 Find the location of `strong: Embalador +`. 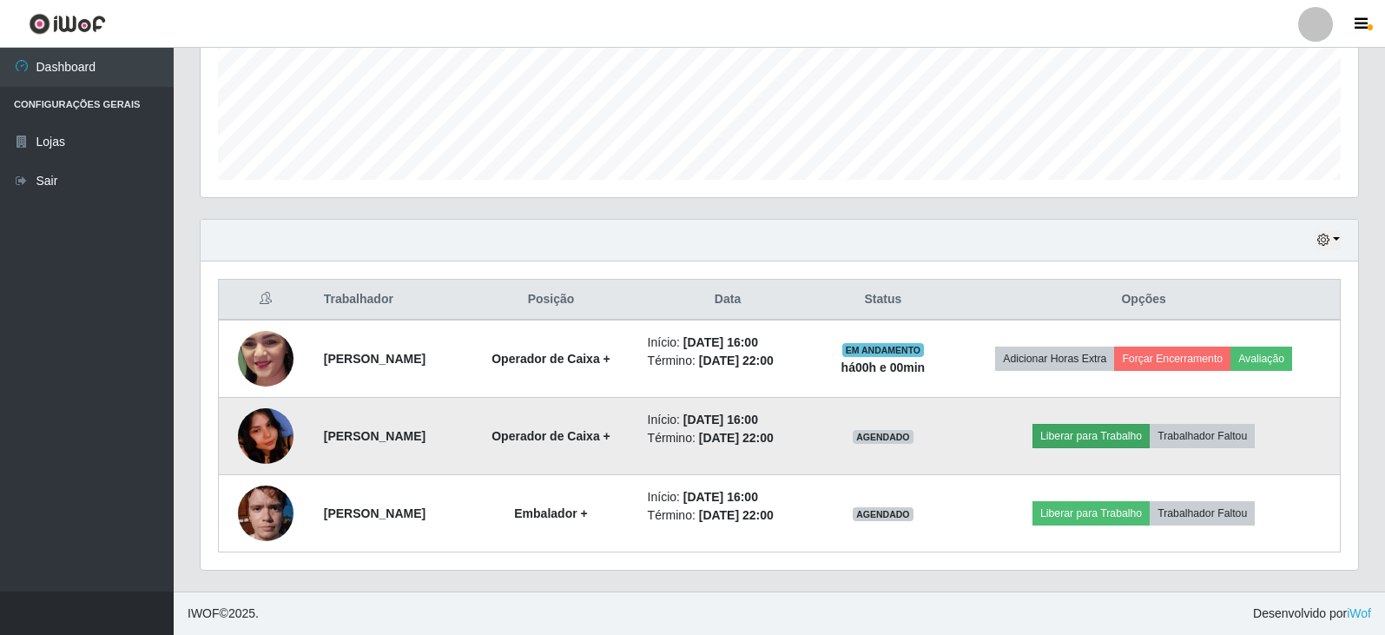

strong: Embalador + is located at coordinates (550, 513).